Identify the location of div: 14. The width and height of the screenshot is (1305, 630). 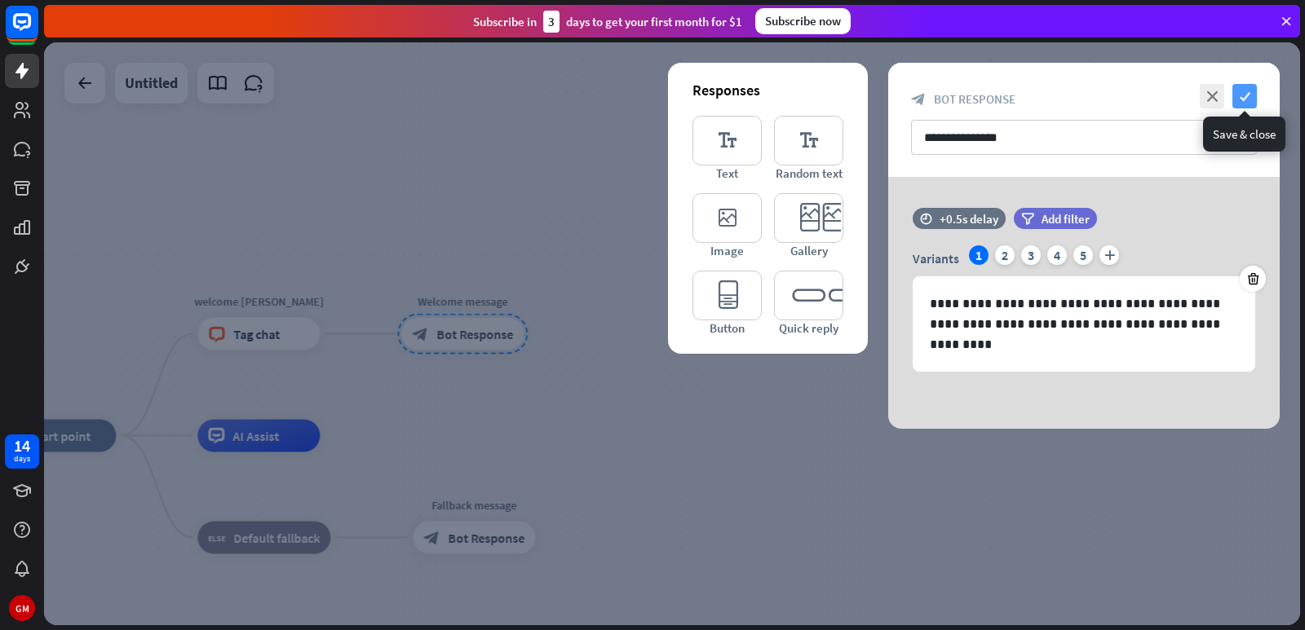
(22, 446).